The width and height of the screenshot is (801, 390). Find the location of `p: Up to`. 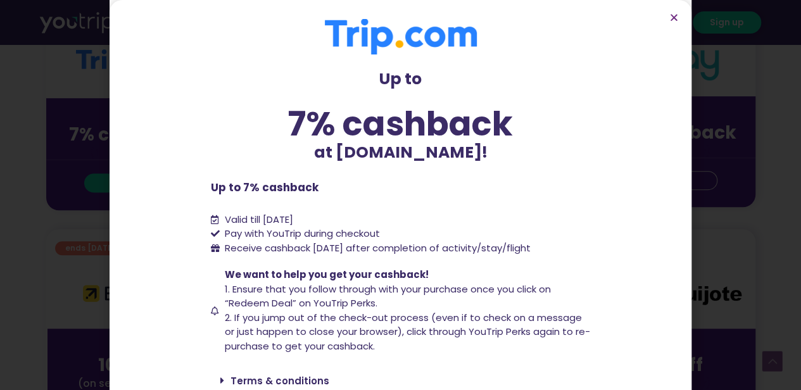

p: Up to is located at coordinates (401, 79).